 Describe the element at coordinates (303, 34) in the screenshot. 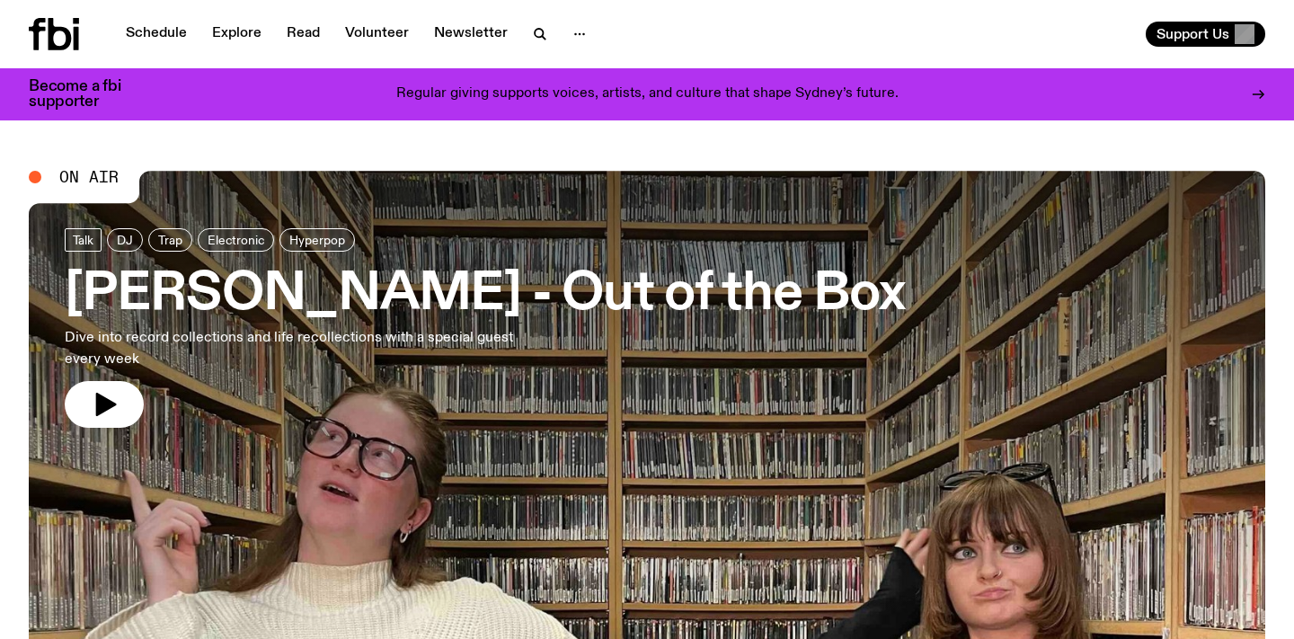

I see `a: Read` at that location.